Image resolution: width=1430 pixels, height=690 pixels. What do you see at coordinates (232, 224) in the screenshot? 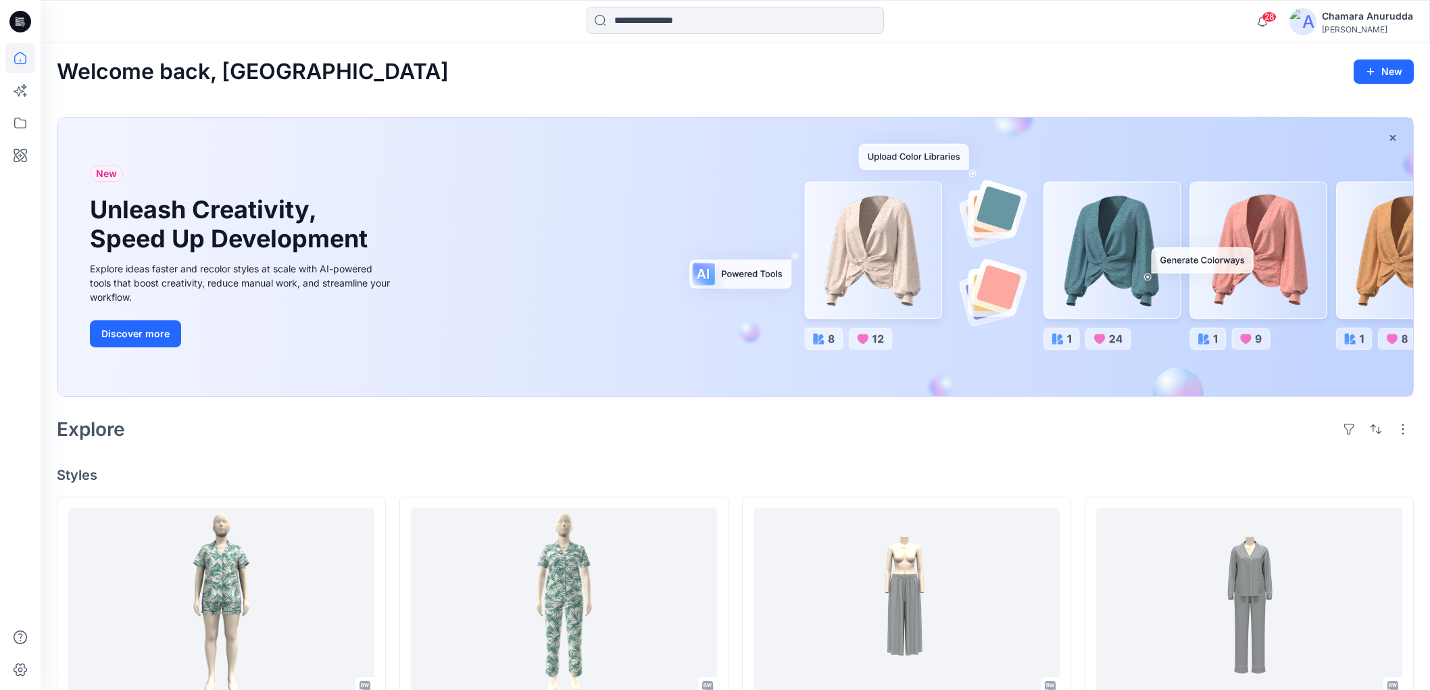
I see `h1: Unleash Creativity, Speed Up Development` at bounding box center [232, 224].